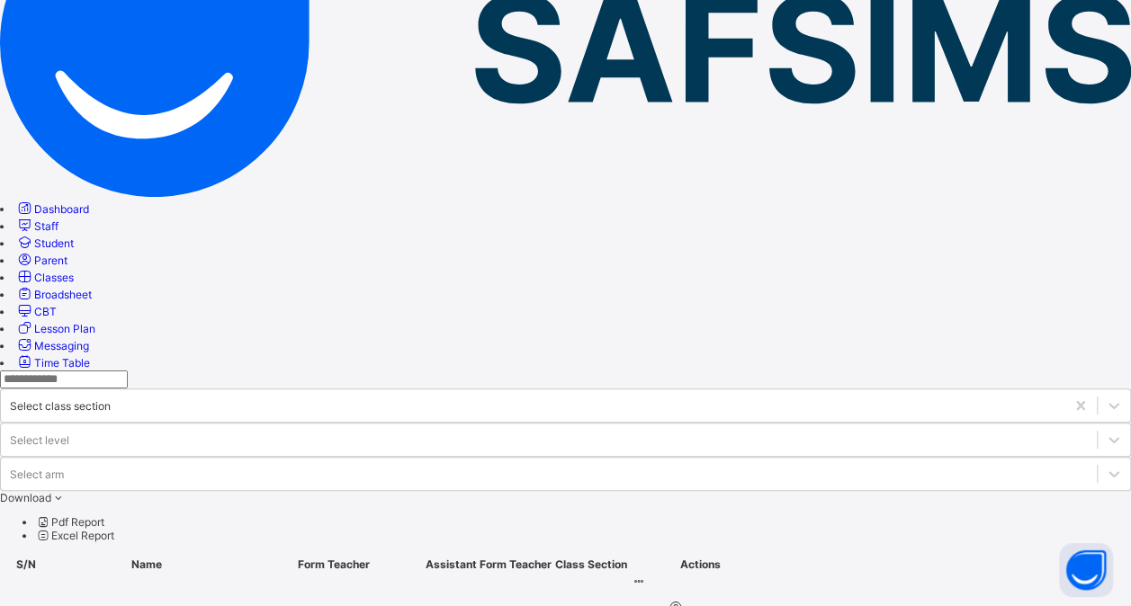  I want to click on button: Open asap, so click(1086, 570).